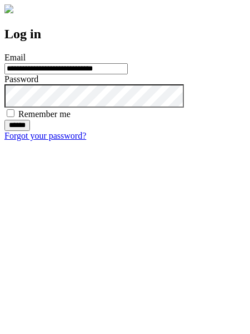 This screenshot has width=250, height=334. What do you see at coordinates (44, 114) in the screenshot?
I see `label: Remember me` at bounding box center [44, 114].